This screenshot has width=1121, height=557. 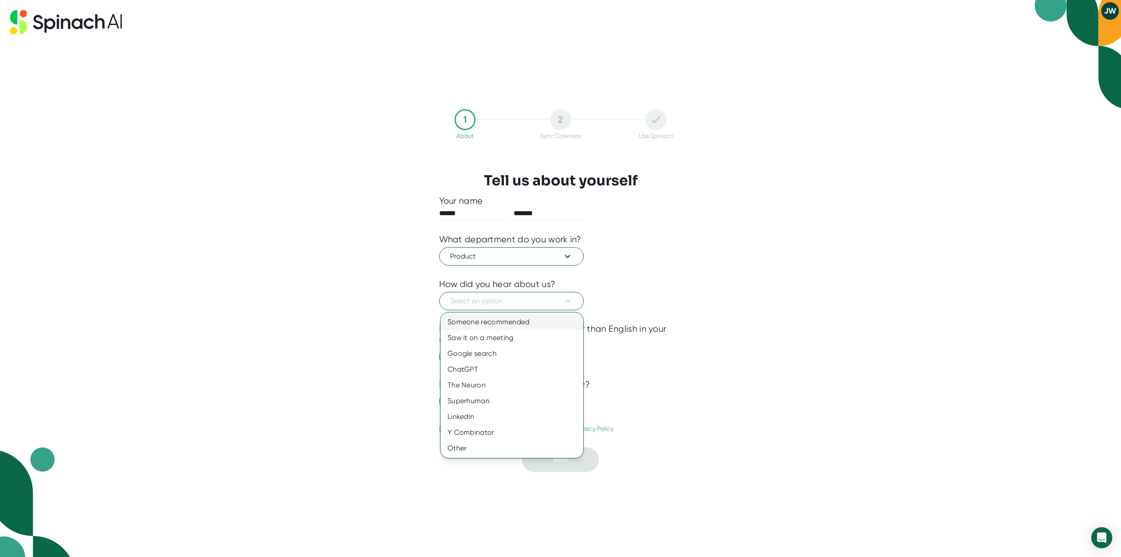 I want to click on div: Google search, so click(x=512, y=353).